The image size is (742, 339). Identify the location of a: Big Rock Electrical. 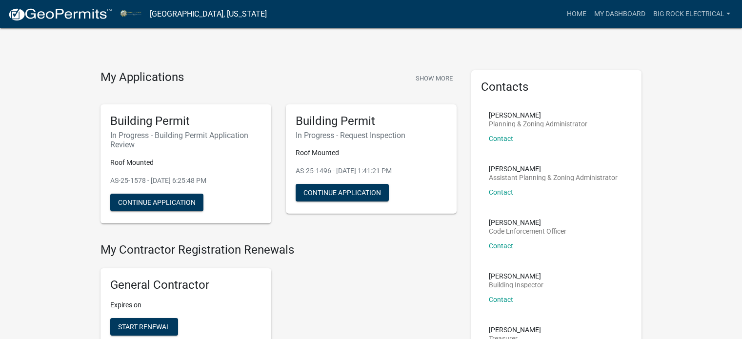
(692, 14).